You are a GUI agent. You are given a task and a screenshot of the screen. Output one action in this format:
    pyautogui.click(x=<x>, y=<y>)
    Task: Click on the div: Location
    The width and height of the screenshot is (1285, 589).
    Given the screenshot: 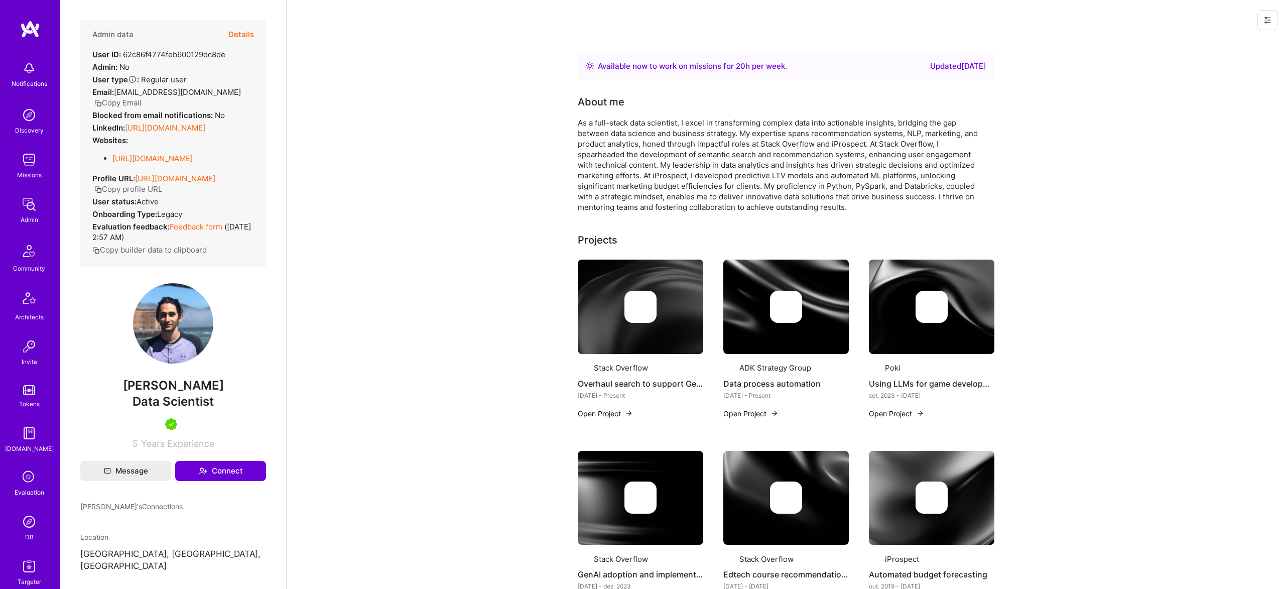 What is the action you would take?
    pyautogui.click(x=173, y=536)
    